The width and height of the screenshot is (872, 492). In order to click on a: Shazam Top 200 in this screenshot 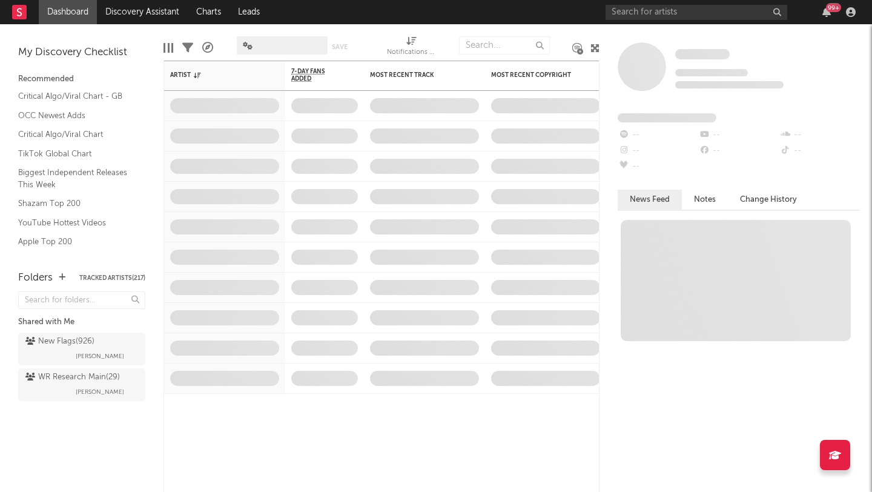, I will do `click(76, 203)`.